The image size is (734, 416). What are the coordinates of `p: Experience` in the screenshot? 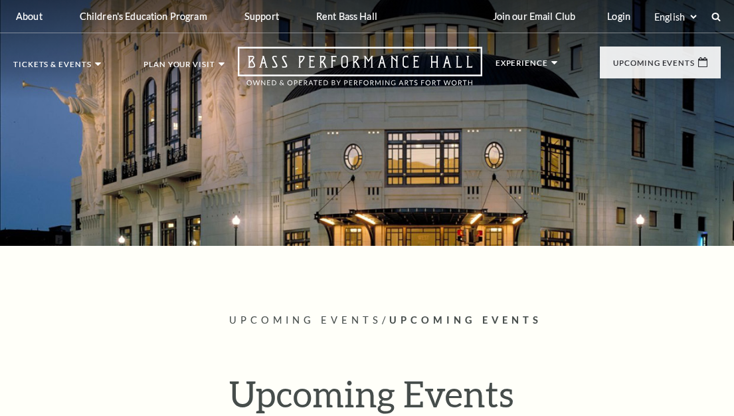 It's located at (522, 66).